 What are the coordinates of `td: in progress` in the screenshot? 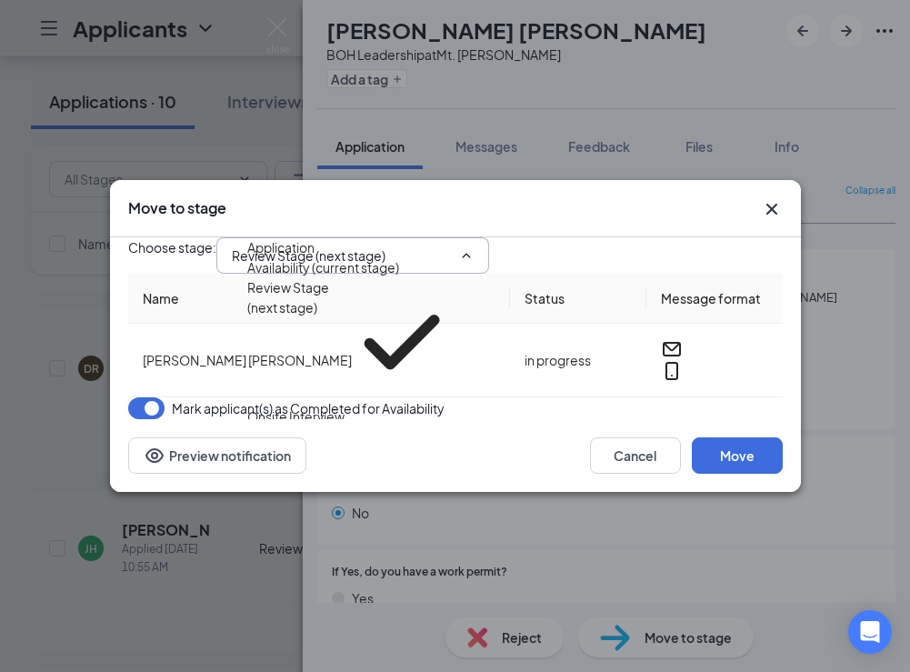 It's located at (578, 360).